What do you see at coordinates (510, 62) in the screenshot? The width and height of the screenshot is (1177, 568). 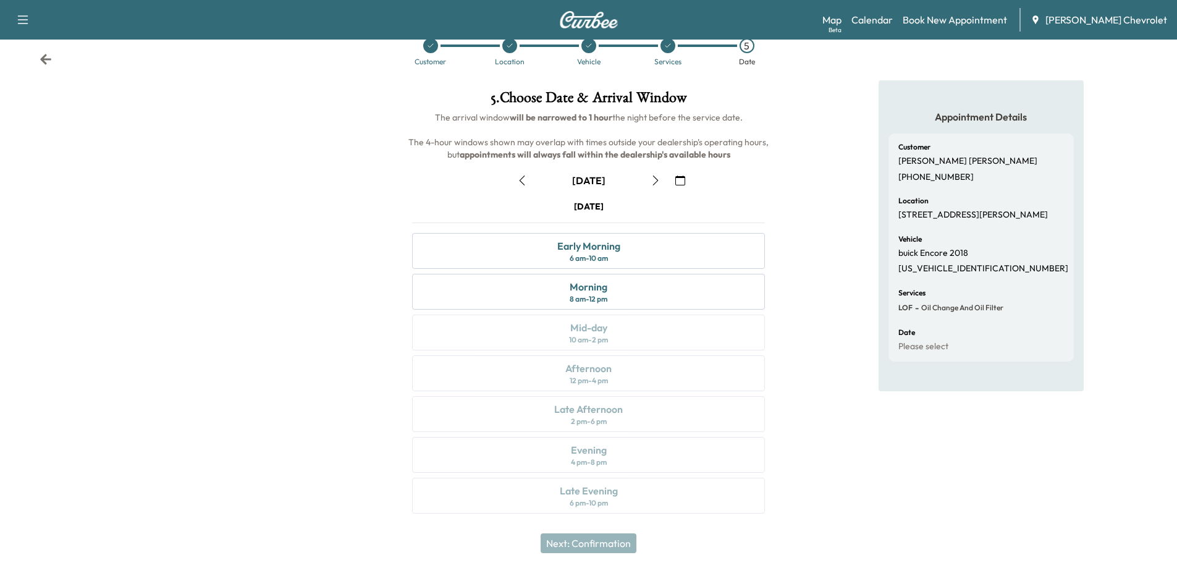 I see `div: Location` at bounding box center [510, 62].